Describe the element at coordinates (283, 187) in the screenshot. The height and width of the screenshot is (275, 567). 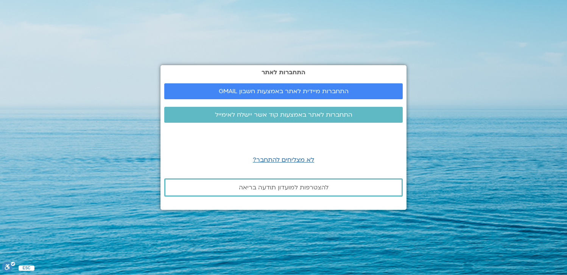
I see `span: להצטרפות למועדון תודעה בריאה` at that location.